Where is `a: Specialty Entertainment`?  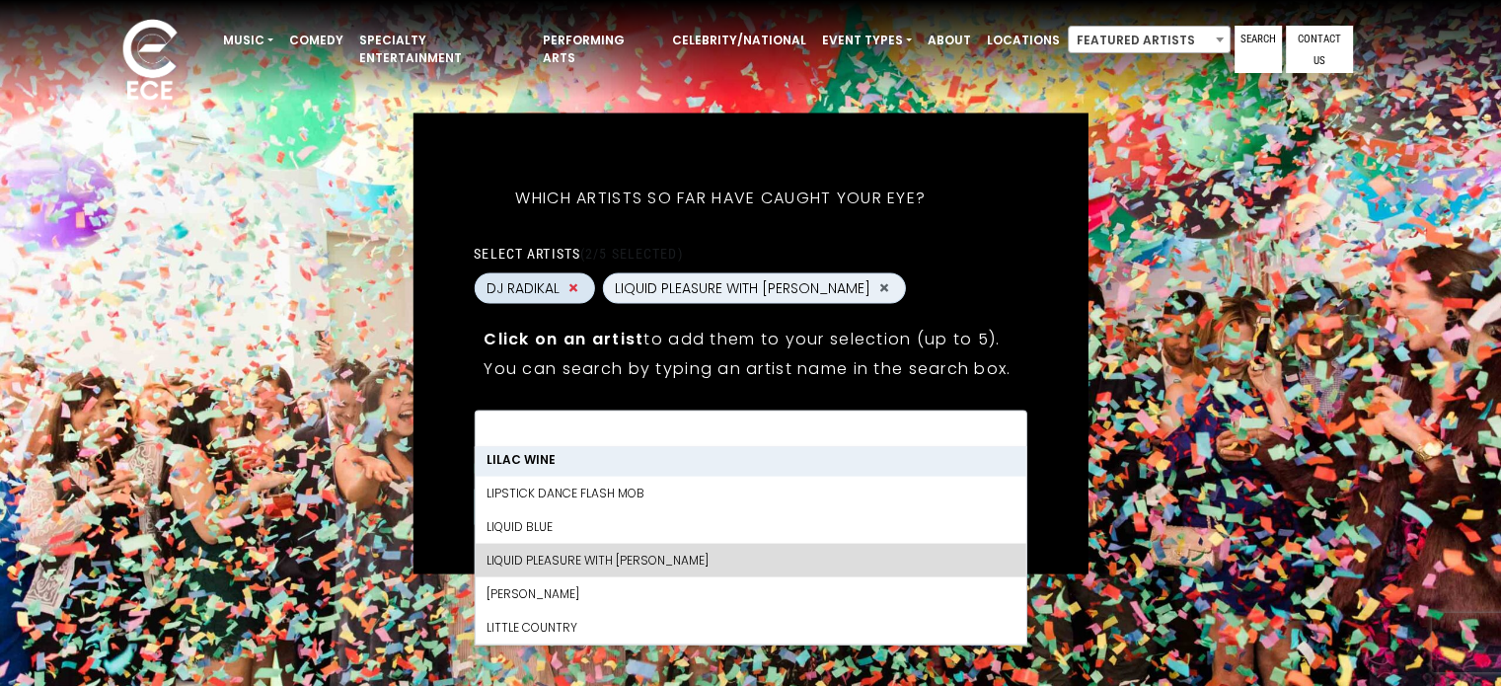 a: Specialty Entertainment is located at coordinates (443, 49).